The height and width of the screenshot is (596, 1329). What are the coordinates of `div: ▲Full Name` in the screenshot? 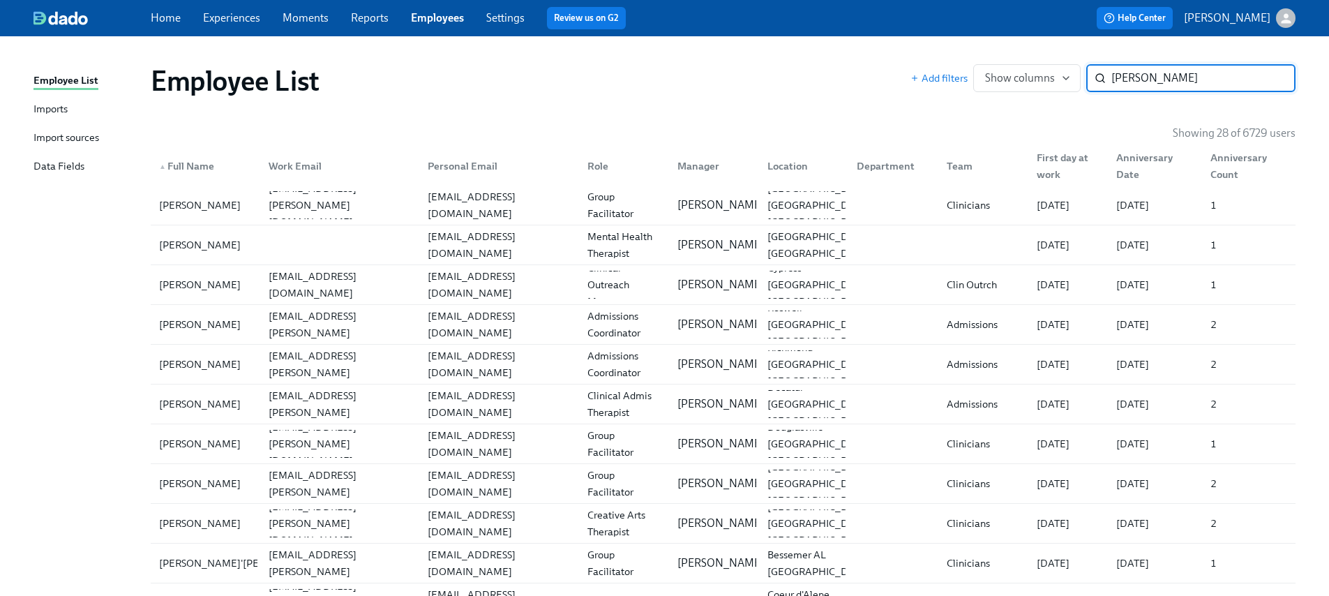 It's located at (205, 166).